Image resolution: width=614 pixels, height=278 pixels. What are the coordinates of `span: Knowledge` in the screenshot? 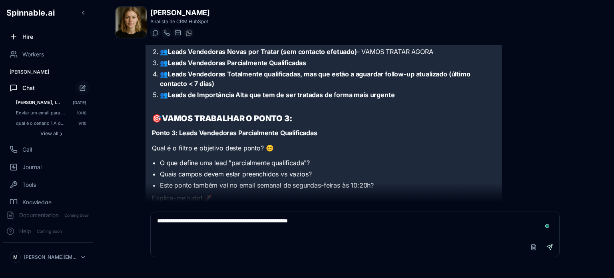 It's located at (37, 202).